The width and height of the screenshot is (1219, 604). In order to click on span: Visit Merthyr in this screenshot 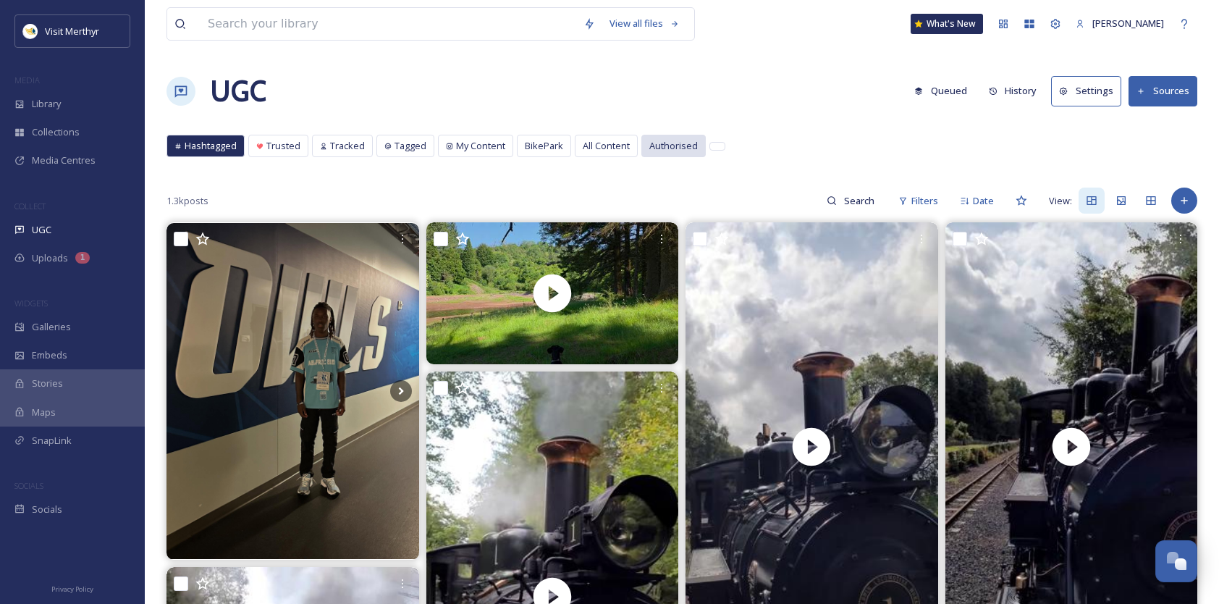, I will do `click(72, 31)`.